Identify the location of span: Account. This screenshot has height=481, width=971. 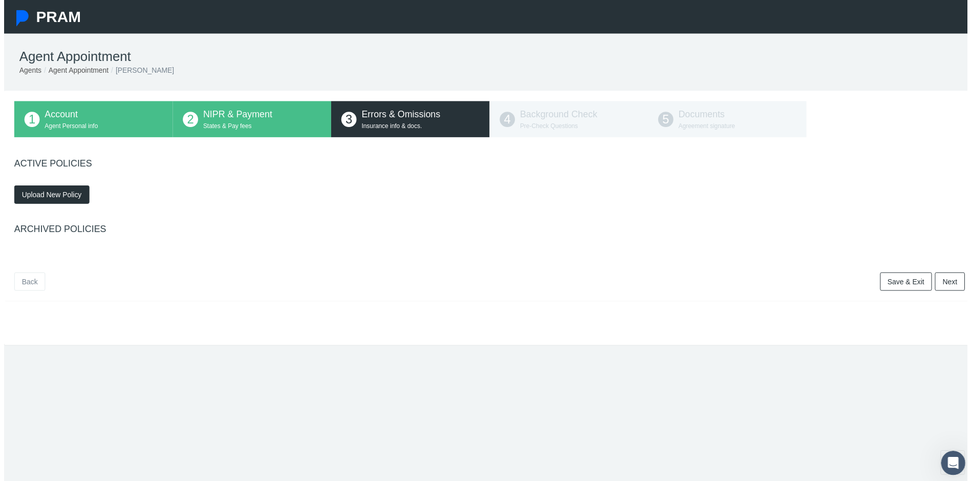
(57, 115).